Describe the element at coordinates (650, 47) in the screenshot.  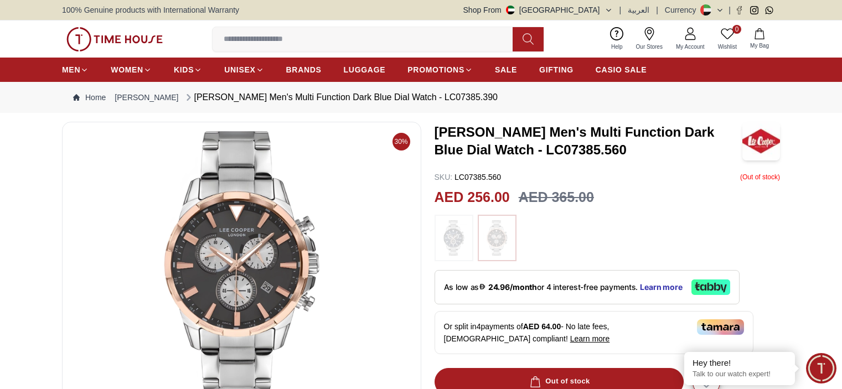
I see `span: Our Stores` at that location.